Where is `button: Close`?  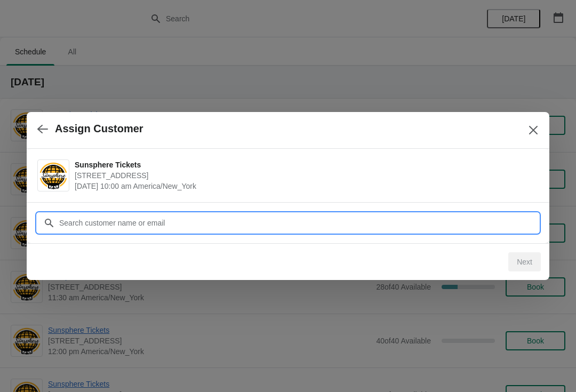 button: Close is located at coordinates (533, 130).